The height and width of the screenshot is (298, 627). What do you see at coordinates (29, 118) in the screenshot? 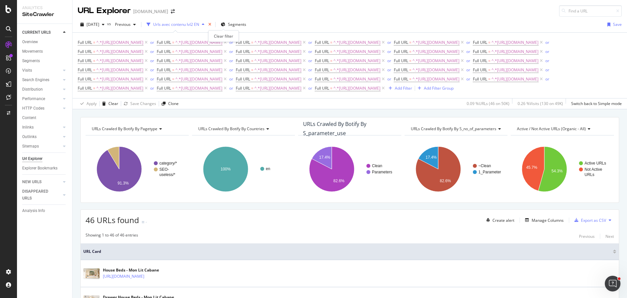
I see `div: Content` at bounding box center [29, 118].